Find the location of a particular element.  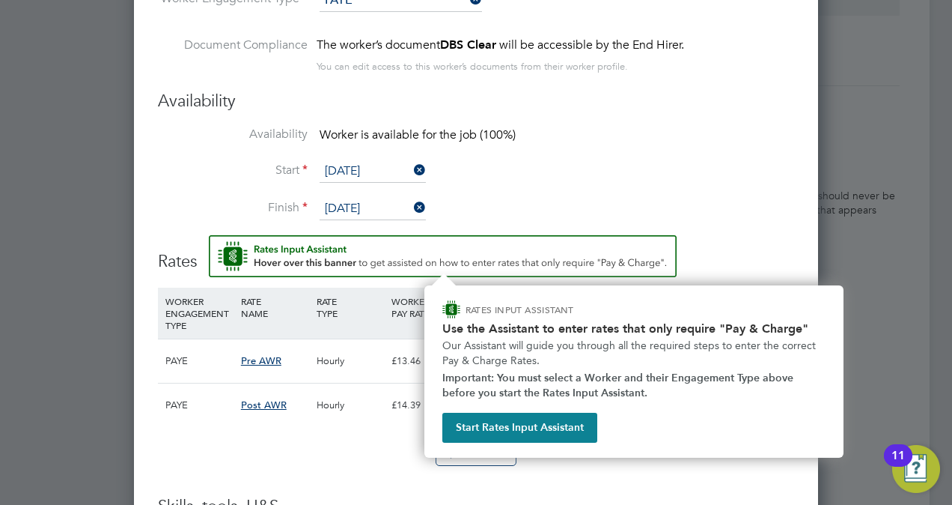

label: Finish is located at coordinates (233, 207).